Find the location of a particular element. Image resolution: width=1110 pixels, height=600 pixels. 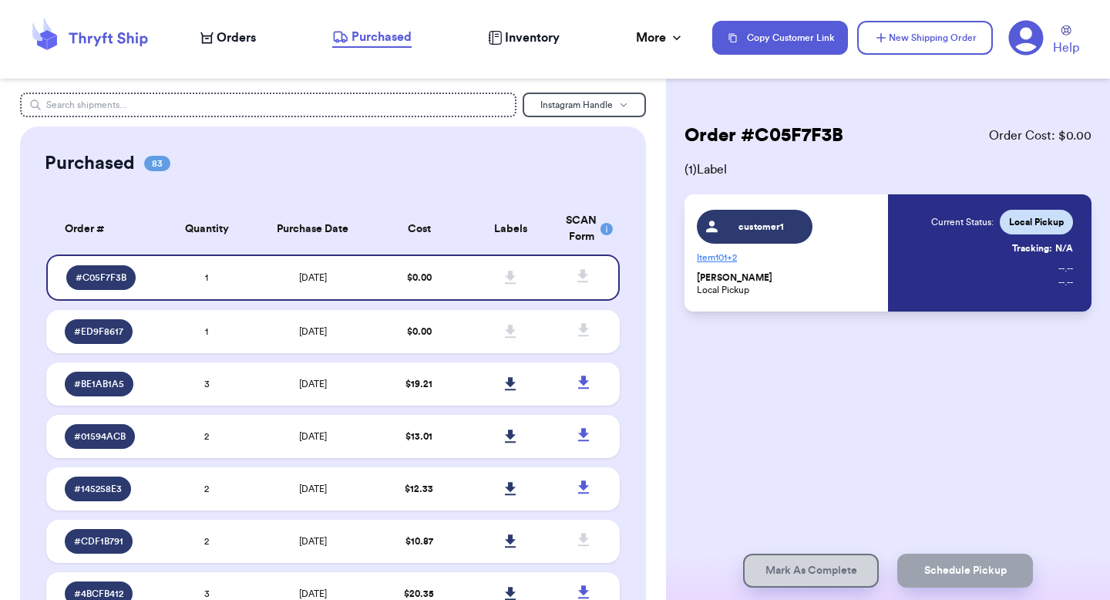

span: Current Status: is located at coordinates (962, 222).